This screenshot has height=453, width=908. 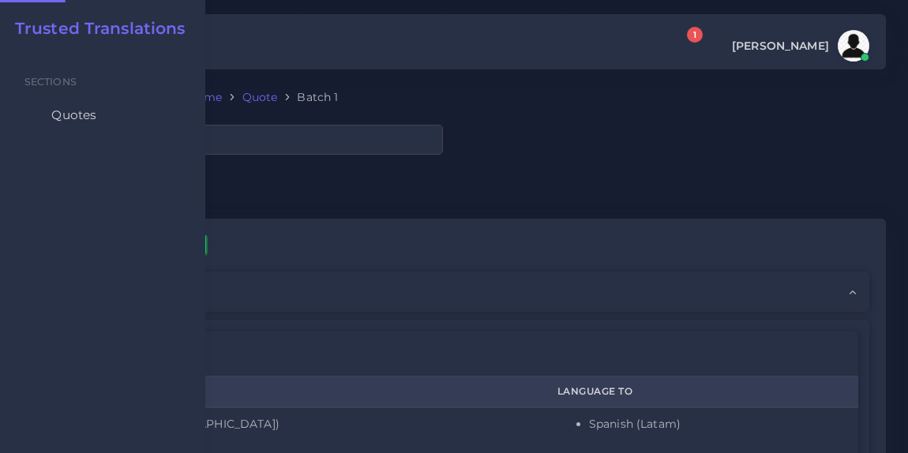 What do you see at coordinates (95, 28) in the screenshot?
I see `a: Trusted Translations` at bounding box center [95, 28].